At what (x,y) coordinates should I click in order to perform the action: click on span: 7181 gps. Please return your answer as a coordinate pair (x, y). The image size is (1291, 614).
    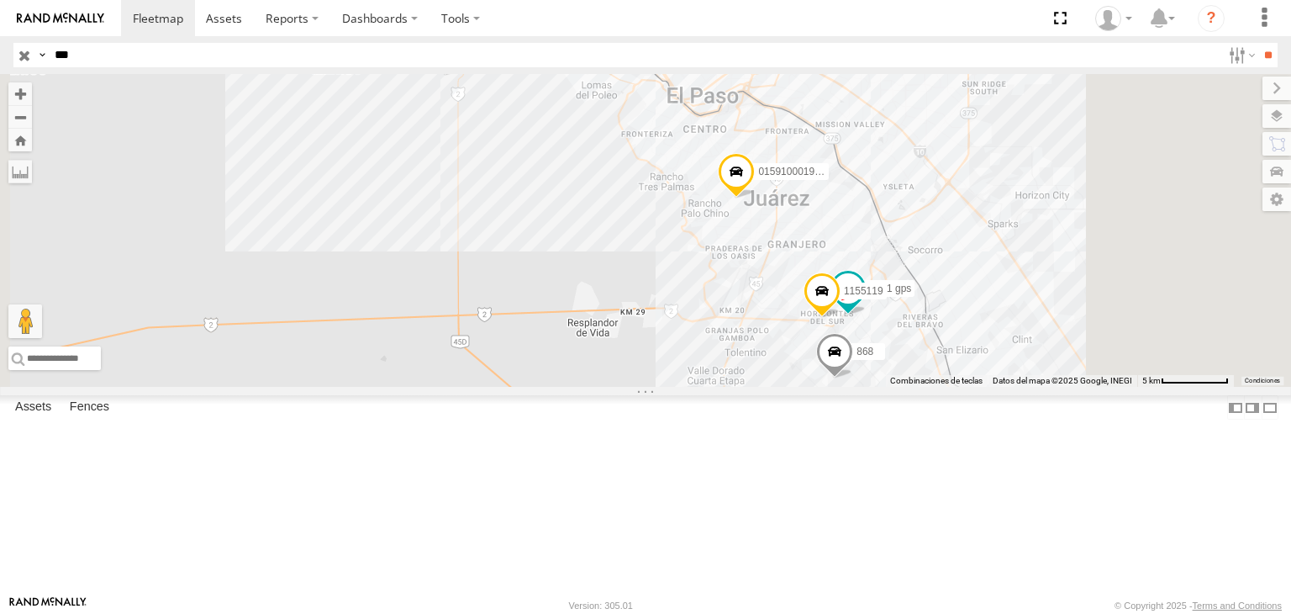
    Looking at the image, I should click on (890, 288).